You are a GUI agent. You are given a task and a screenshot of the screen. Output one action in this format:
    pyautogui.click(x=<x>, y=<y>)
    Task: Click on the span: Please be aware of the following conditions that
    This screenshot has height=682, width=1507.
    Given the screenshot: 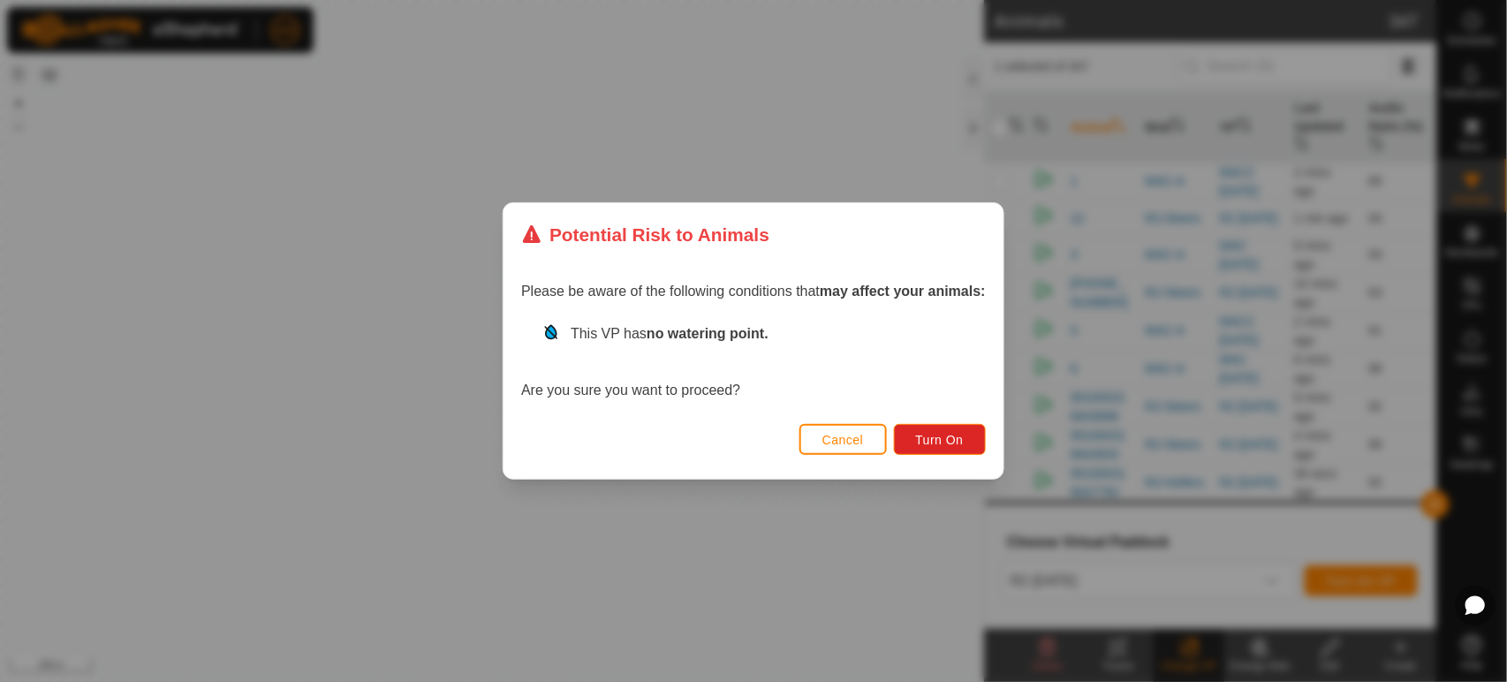 What is the action you would take?
    pyautogui.click(x=754, y=291)
    